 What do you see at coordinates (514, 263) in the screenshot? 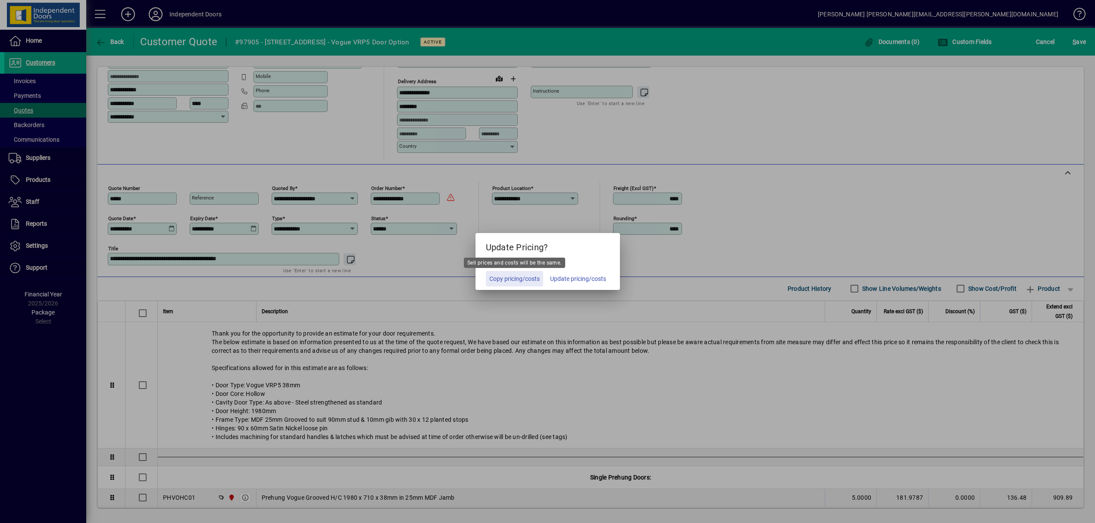
I see `div: Sell prices and costs will be the same.` at bounding box center [514, 263].